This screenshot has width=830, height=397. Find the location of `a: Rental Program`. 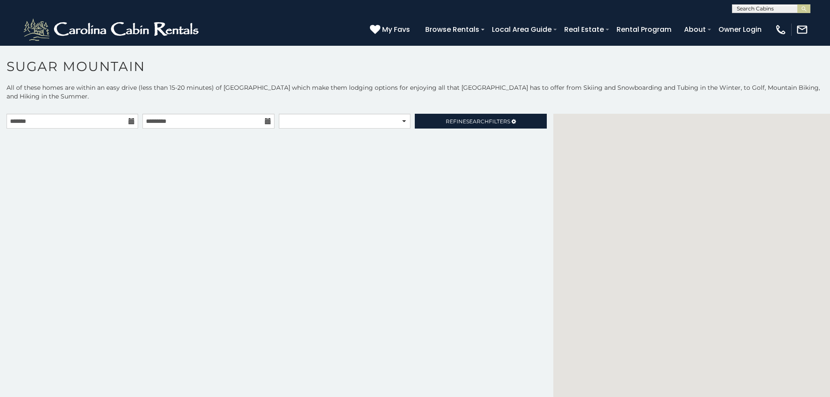

a: Rental Program is located at coordinates (644, 29).